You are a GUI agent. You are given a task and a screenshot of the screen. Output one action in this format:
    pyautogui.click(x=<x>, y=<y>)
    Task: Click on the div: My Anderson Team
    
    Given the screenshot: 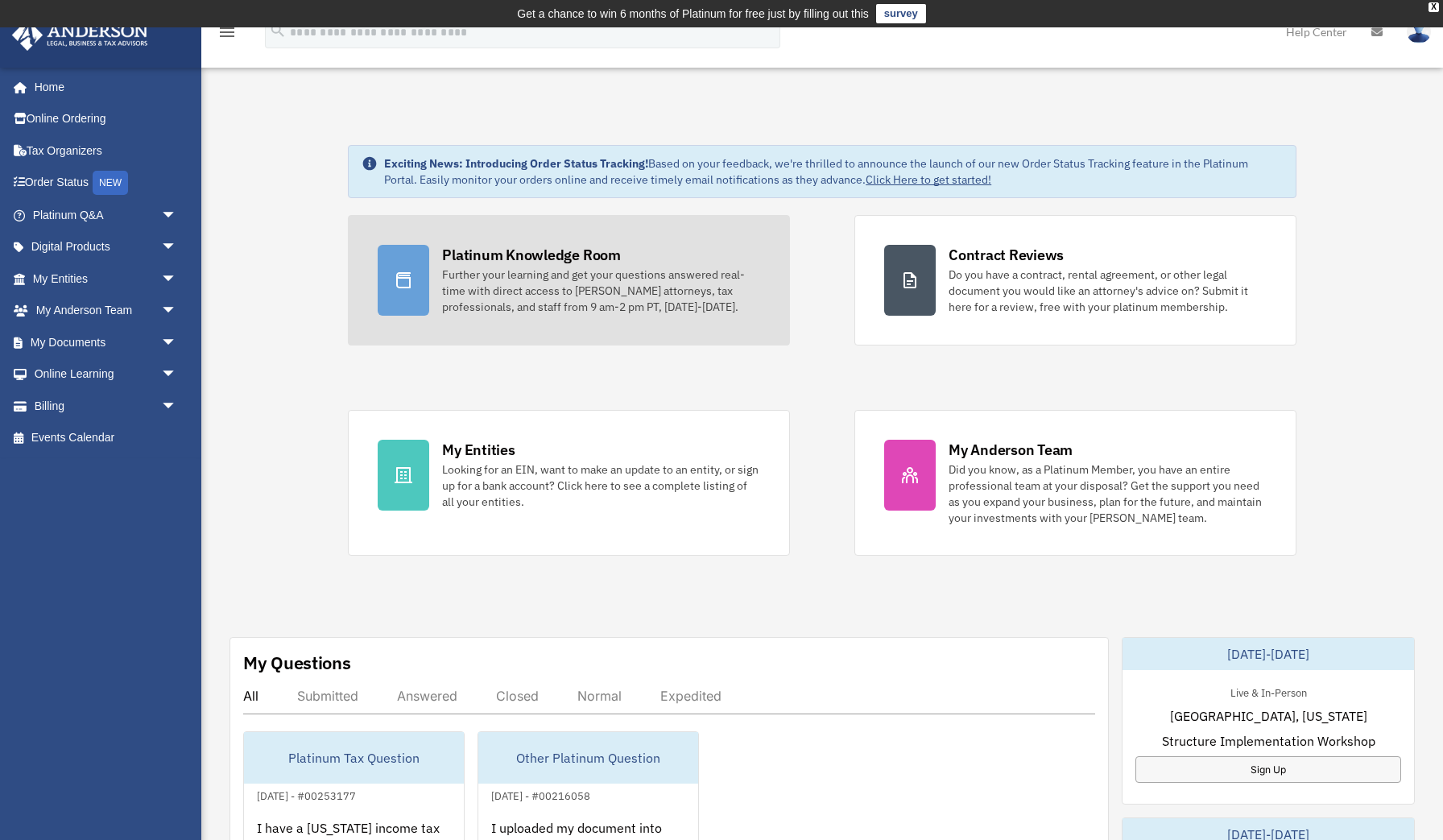 What is the action you would take?
    pyautogui.click(x=1011, y=449)
    